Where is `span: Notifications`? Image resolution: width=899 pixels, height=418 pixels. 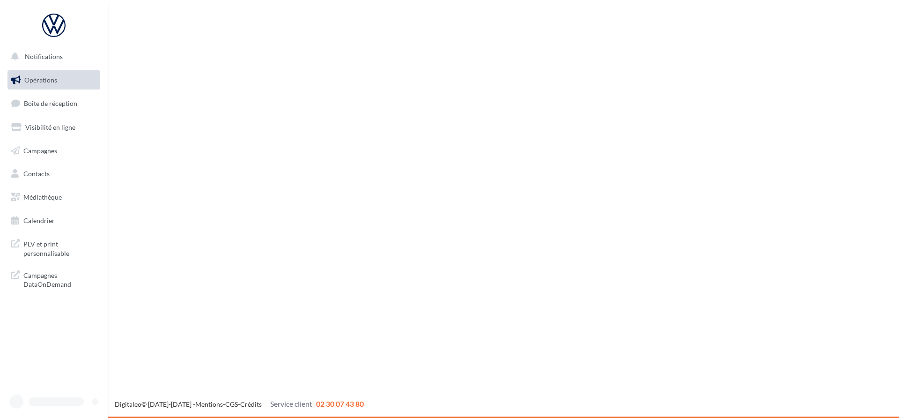
span: Notifications is located at coordinates (44, 56).